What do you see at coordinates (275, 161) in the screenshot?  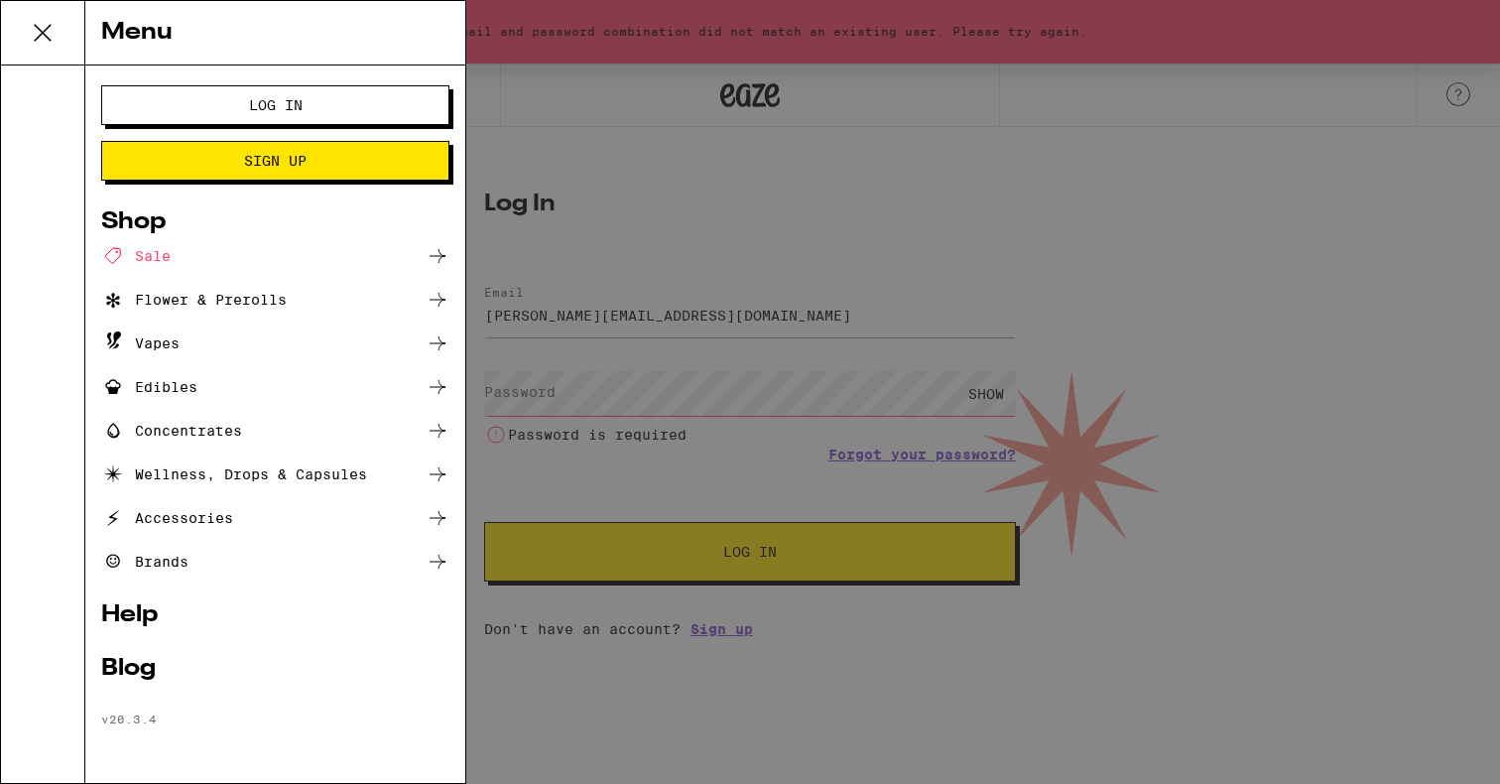 I see `button: Sign Up` at bounding box center [275, 161].